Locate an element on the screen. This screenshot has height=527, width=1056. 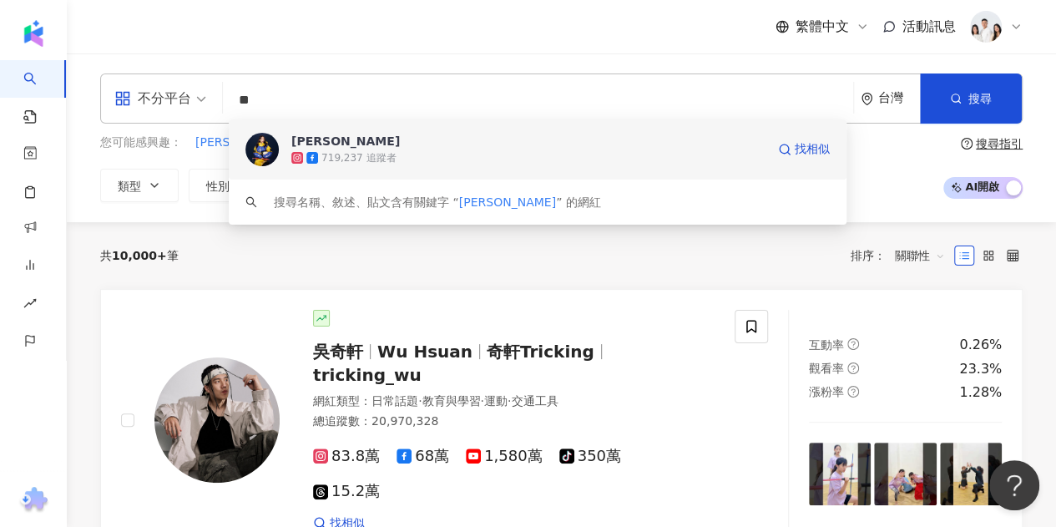
img: chrome extension is located at coordinates (33, 500).